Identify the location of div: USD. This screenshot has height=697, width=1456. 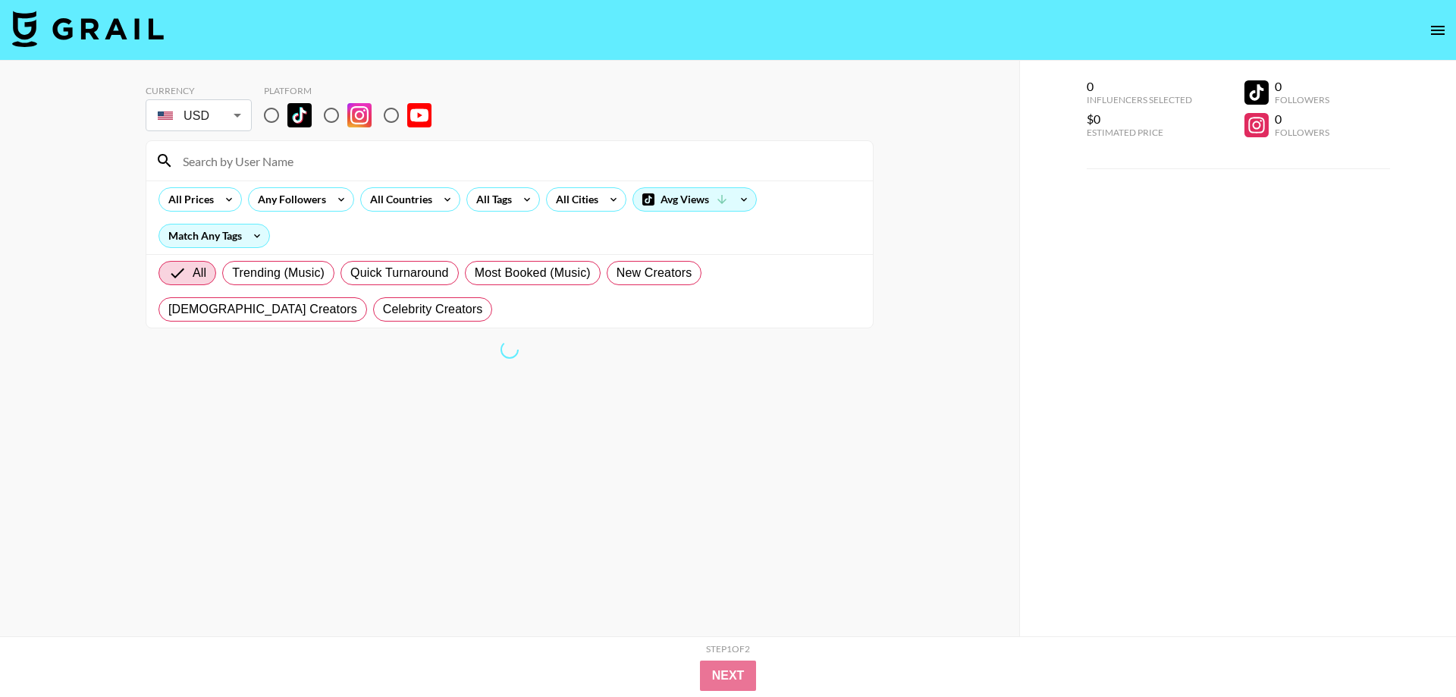
(199, 115).